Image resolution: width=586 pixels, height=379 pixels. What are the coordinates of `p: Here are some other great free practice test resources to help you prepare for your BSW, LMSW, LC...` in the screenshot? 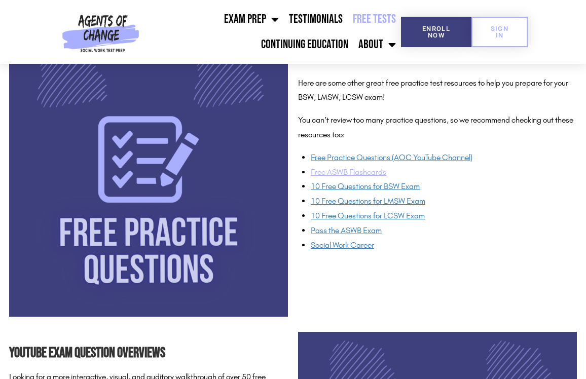 It's located at (438, 91).